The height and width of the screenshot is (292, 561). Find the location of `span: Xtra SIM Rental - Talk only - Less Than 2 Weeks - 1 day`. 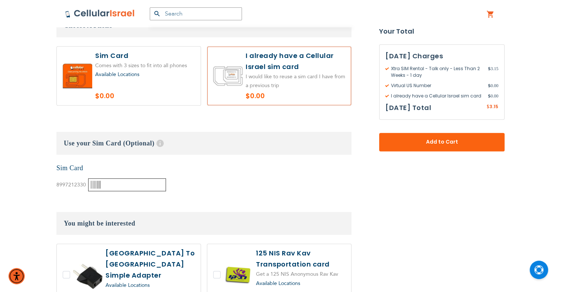

span: Xtra SIM Rental - Talk only - Less Than 2 Weeks - 1 day is located at coordinates (437, 72).